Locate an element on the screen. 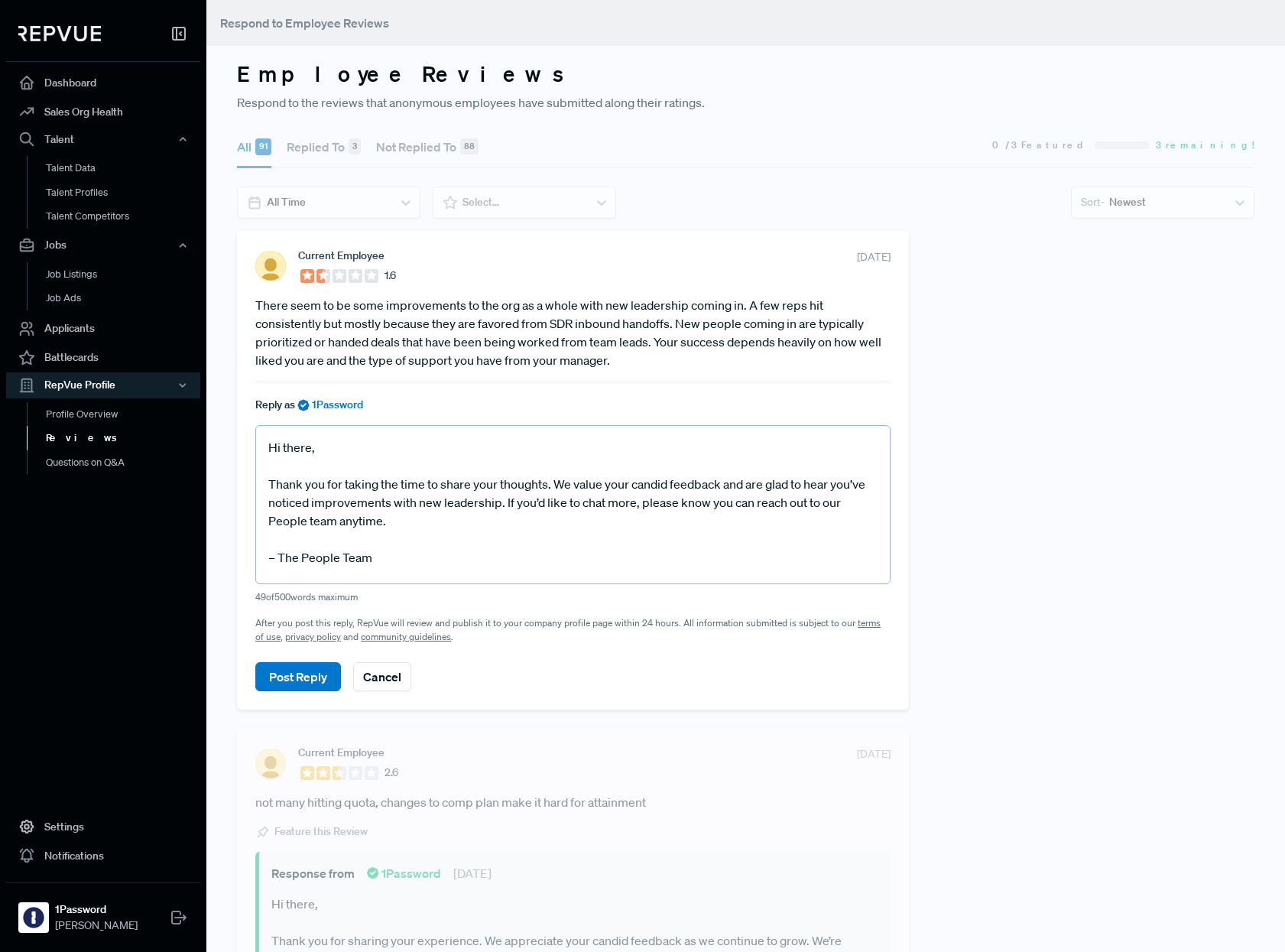 The width and height of the screenshot is (1285, 952). a: Job Ads is located at coordinates (123, 298).